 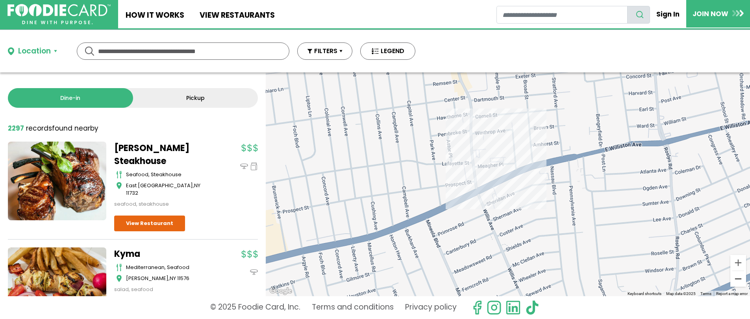 What do you see at coordinates (196, 98) in the screenshot?
I see `a: Pickup` at bounding box center [196, 98].